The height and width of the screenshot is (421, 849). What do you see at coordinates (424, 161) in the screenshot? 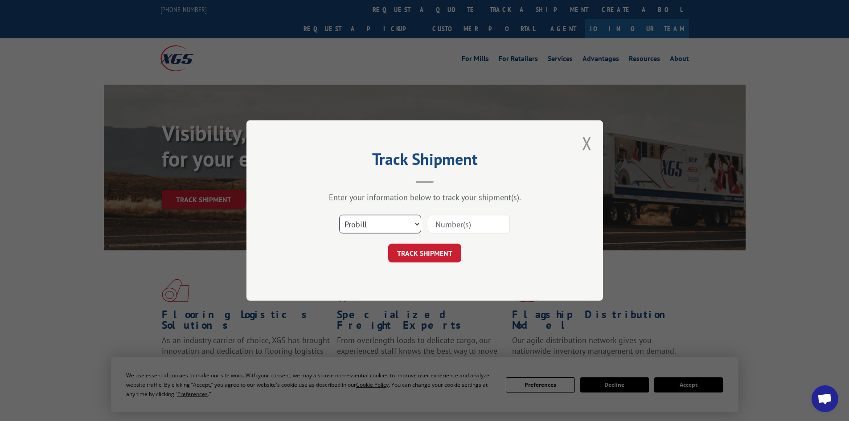
I see `h2: Track Shipment` at bounding box center [424, 161].